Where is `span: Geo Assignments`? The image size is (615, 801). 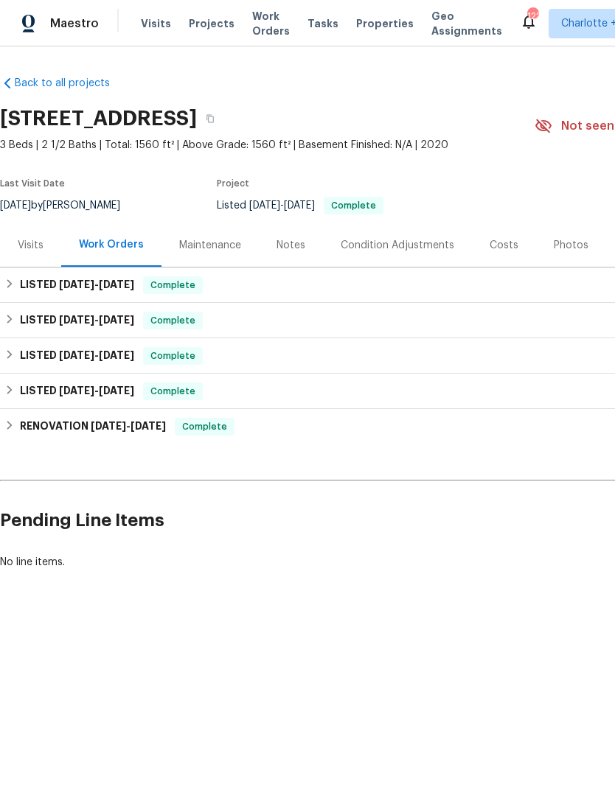
span: Geo Assignments is located at coordinates (466, 24).